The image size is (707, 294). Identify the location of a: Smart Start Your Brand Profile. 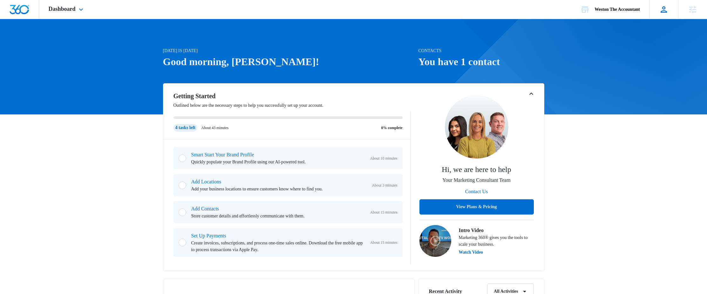
(223, 154).